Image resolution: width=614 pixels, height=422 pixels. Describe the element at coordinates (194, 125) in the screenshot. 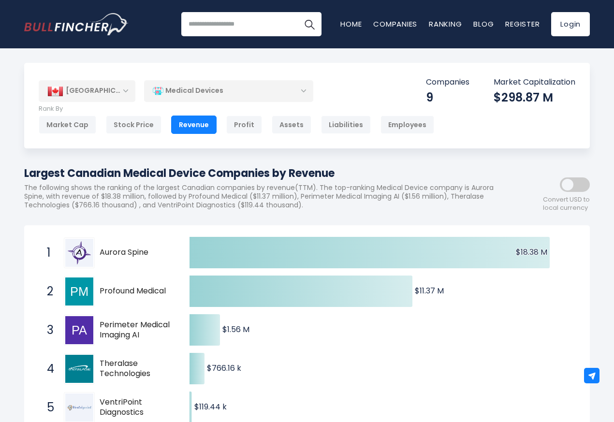

I see `div: Revenue` at that location.